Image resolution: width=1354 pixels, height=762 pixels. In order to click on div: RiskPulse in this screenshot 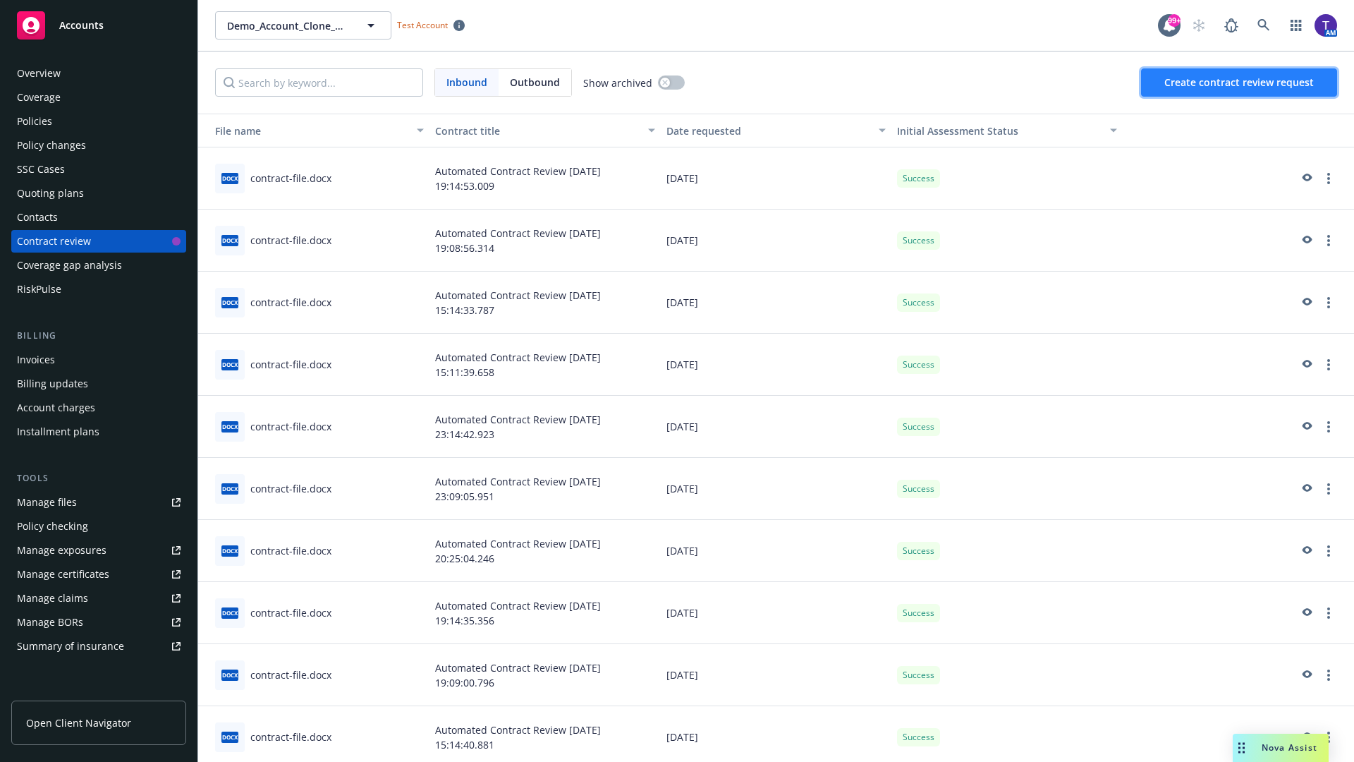, I will do `click(39, 289)`.